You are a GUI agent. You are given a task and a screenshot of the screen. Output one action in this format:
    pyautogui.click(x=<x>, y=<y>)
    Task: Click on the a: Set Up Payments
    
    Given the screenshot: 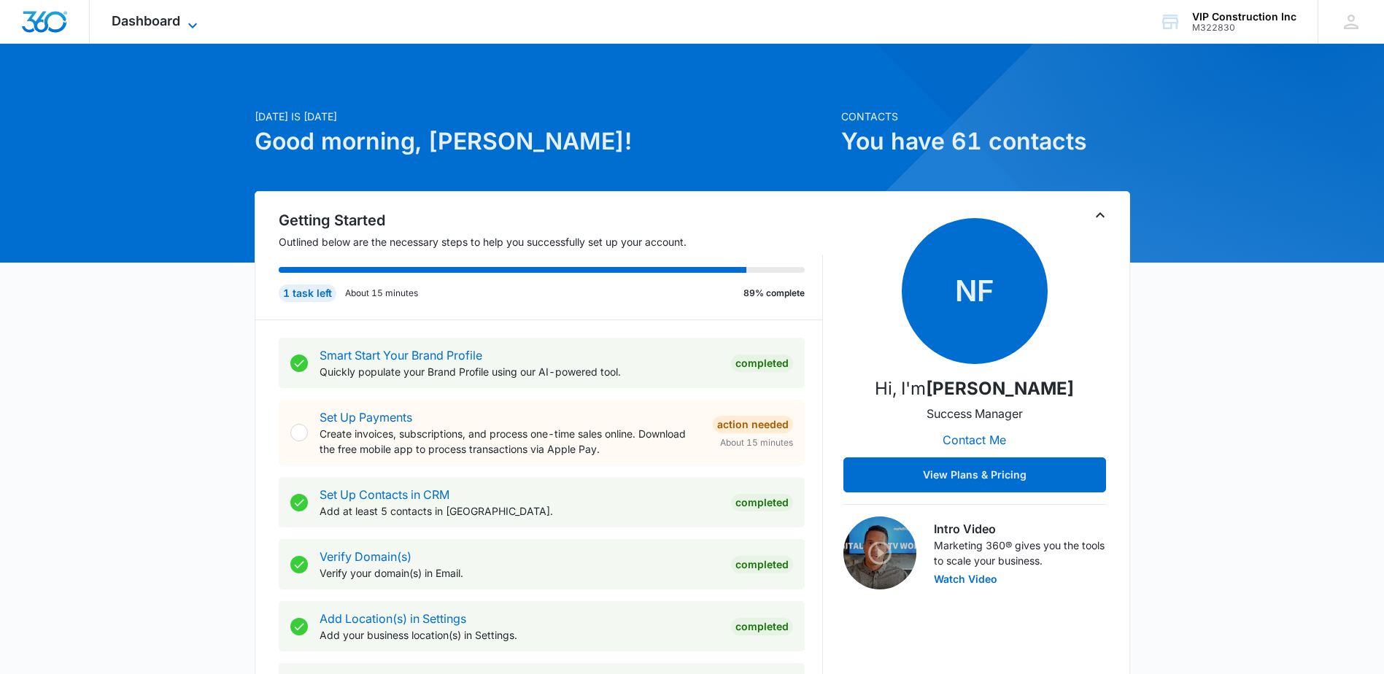 What is the action you would take?
    pyautogui.click(x=366, y=417)
    